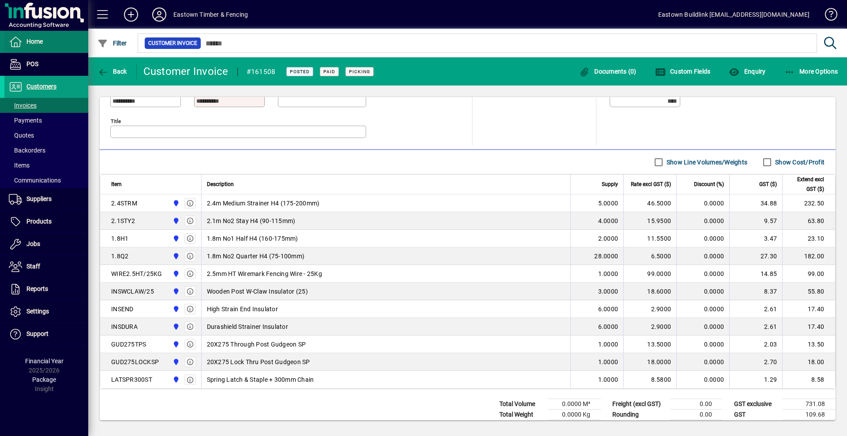 This screenshot has width=847, height=436. I want to click on span: Enquiry, so click(747, 71).